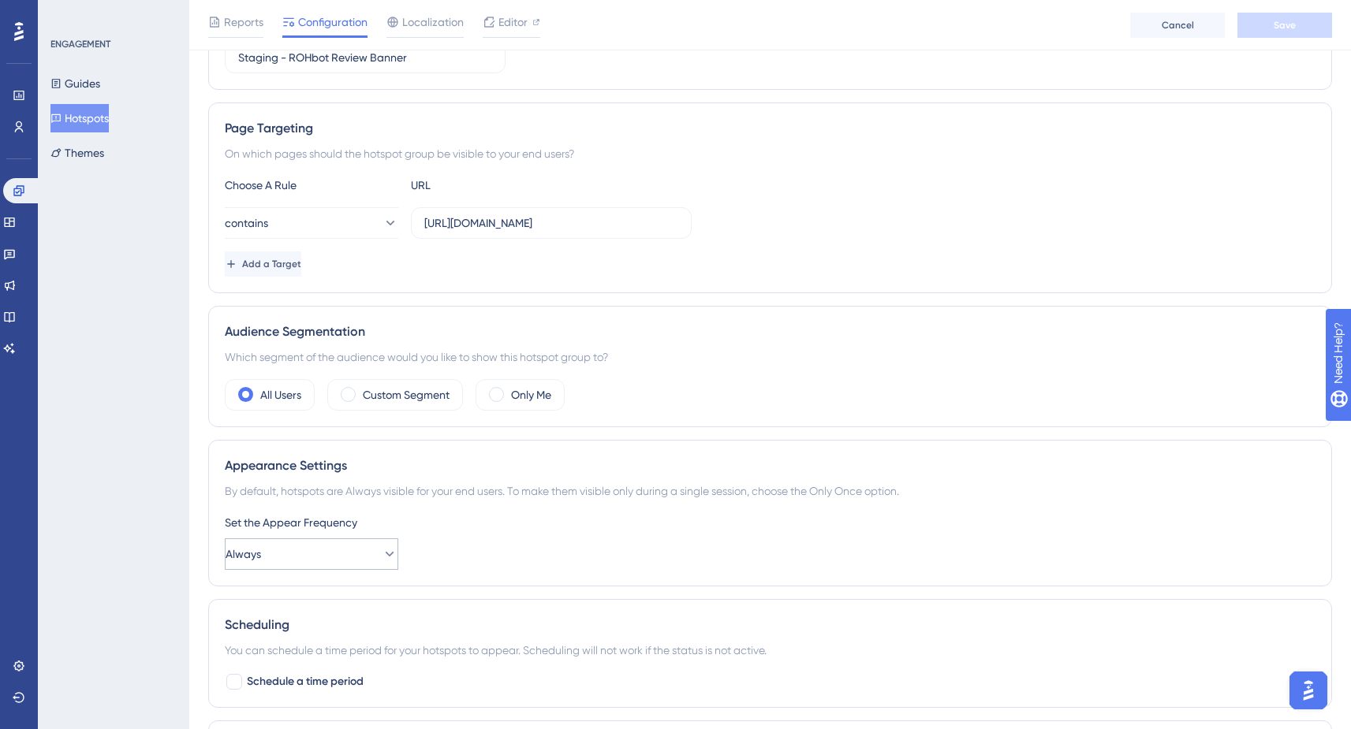 Image resolution: width=1351 pixels, height=729 pixels. I want to click on span: Localization, so click(433, 22).